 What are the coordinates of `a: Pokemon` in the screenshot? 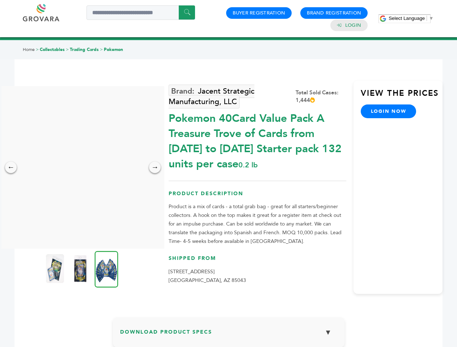 It's located at (113, 50).